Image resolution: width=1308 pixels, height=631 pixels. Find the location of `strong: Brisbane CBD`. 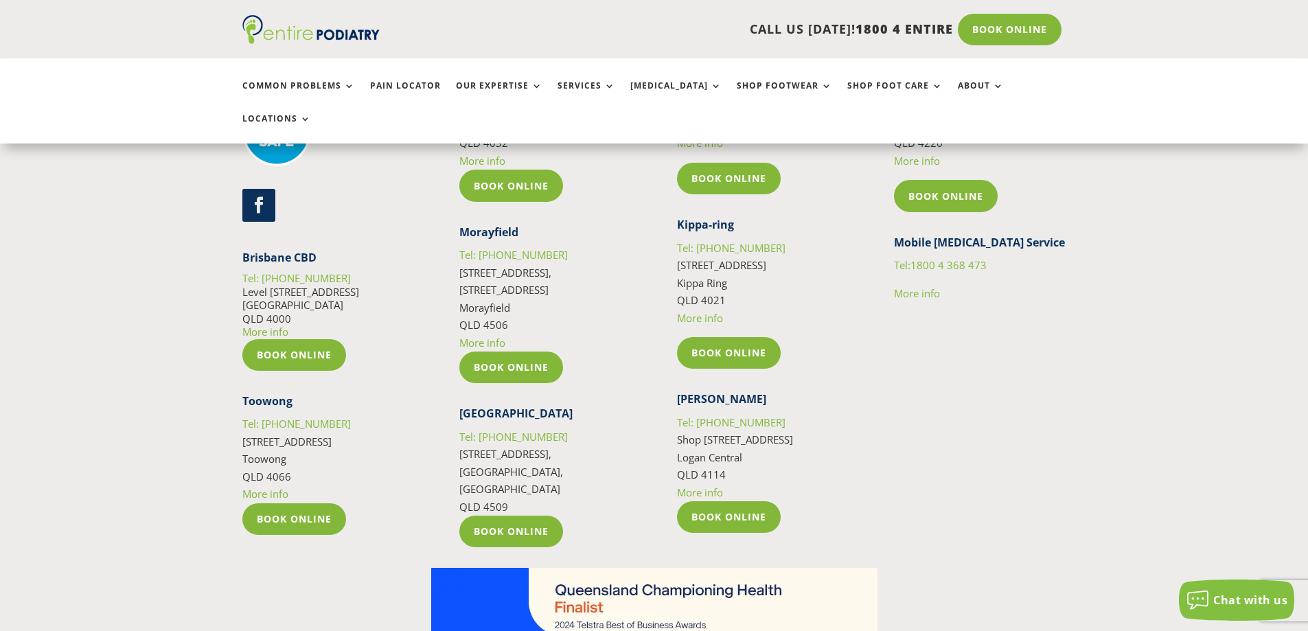

strong: Brisbane CBD is located at coordinates (280, 258).